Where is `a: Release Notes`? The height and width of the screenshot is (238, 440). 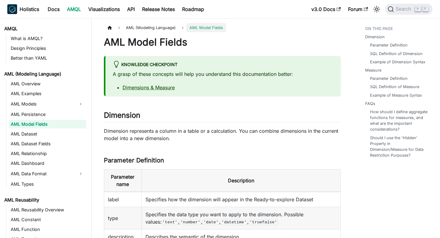
a: Release Notes is located at coordinates (158, 9).